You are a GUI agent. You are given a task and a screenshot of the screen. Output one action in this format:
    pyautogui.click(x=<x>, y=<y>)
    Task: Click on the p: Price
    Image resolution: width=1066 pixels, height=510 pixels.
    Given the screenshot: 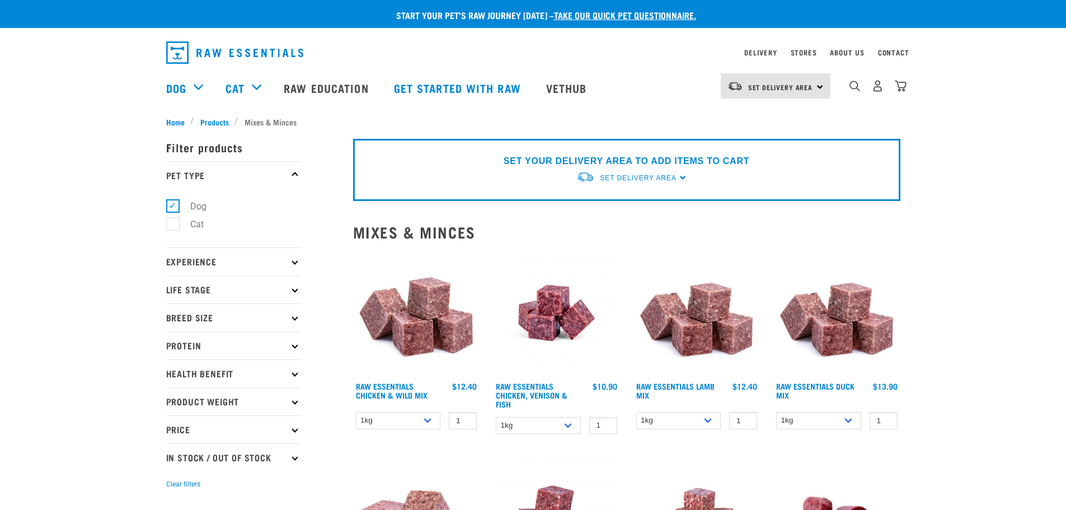 What is the action you would take?
    pyautogui.click(x=233, y=429)
    